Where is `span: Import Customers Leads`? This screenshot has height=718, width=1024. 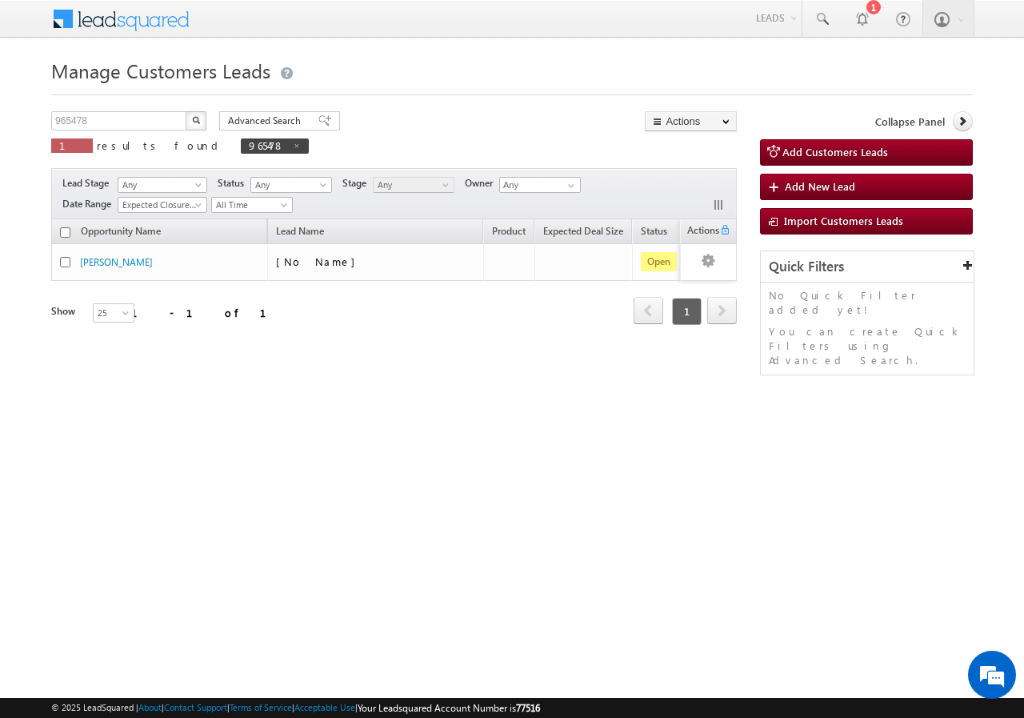 span: Import Customers Leads is located at coordinates (843, 220).